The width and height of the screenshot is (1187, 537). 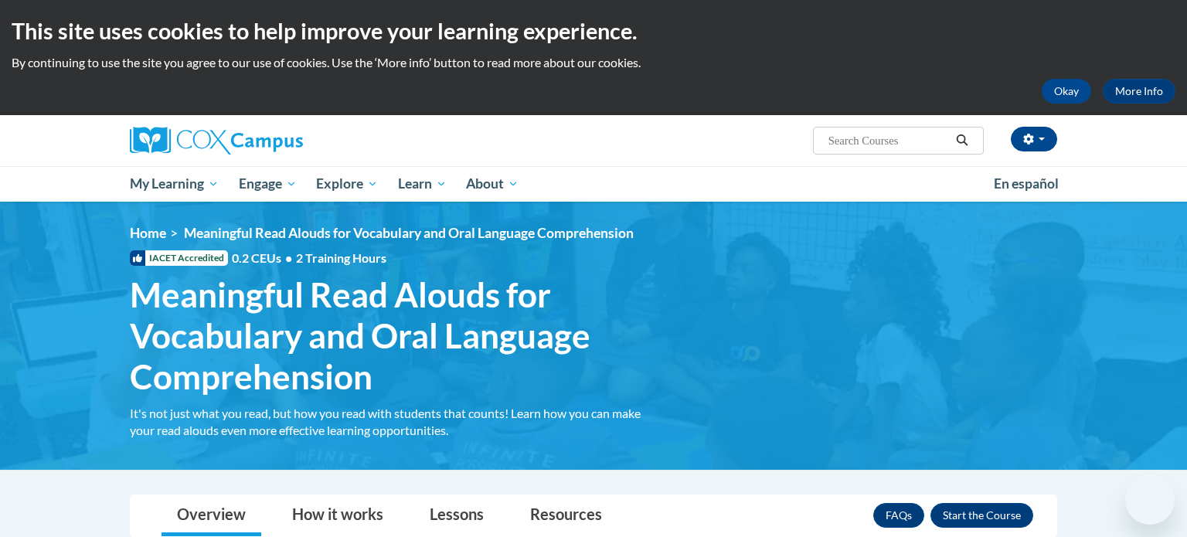 What do you see at coordinates (1027, 184) in the screenshot?
I see `a: En español` at bounding box center [1027, 184].